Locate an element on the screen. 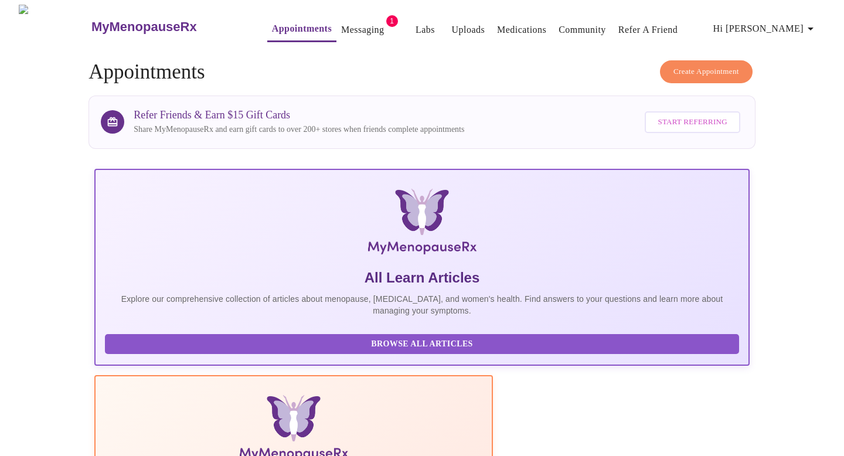 The image size is (844, 456). button: Community is located at coordinates (582, 30).